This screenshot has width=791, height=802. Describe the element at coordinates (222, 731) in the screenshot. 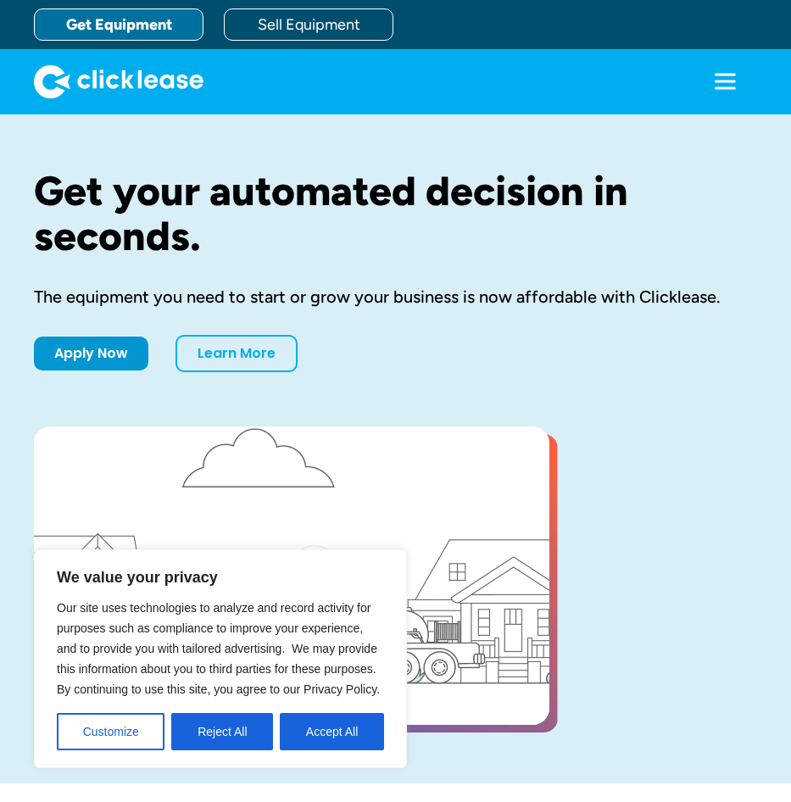

I see `button: Reject All` at that location.